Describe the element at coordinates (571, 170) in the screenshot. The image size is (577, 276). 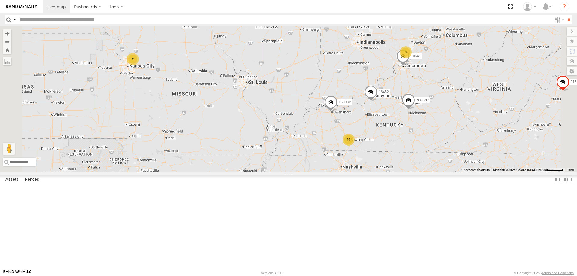
I see `a: Terms (opens in new tab)` at that location.